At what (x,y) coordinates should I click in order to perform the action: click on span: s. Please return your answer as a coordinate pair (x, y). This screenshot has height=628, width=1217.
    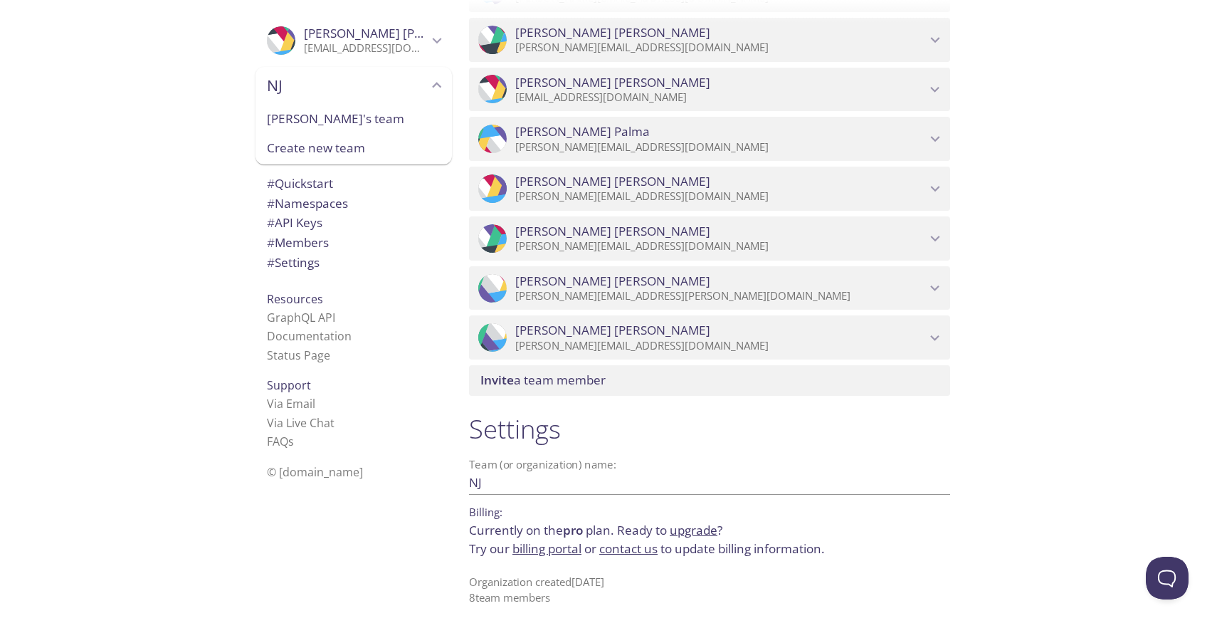
    Looking at the image, I should click on (291, 441).